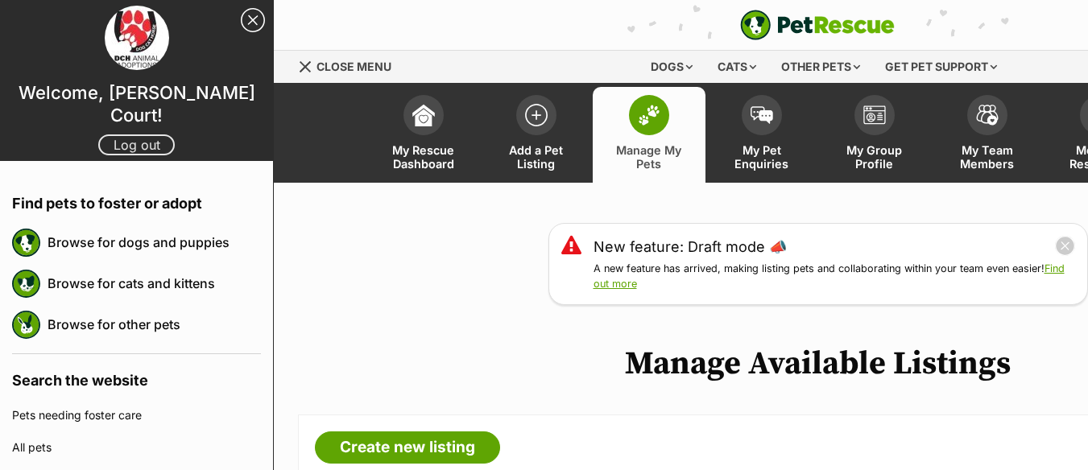 Image resolution: width=1088 pixels, height=470 pixels. I want to click on h4: Find pets to foster or adopt, so click(136, 200).